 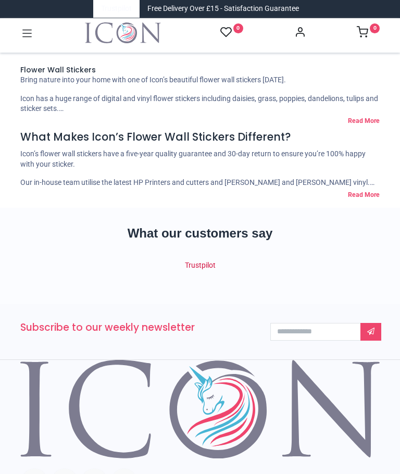 What do you see at coordinates (200, 104) in the screenshot?
I see `p: Icon has a huge range of digital and vinyl flower stickers including daisies, grass, poppies, dan...` at bounding box center [200, 104].